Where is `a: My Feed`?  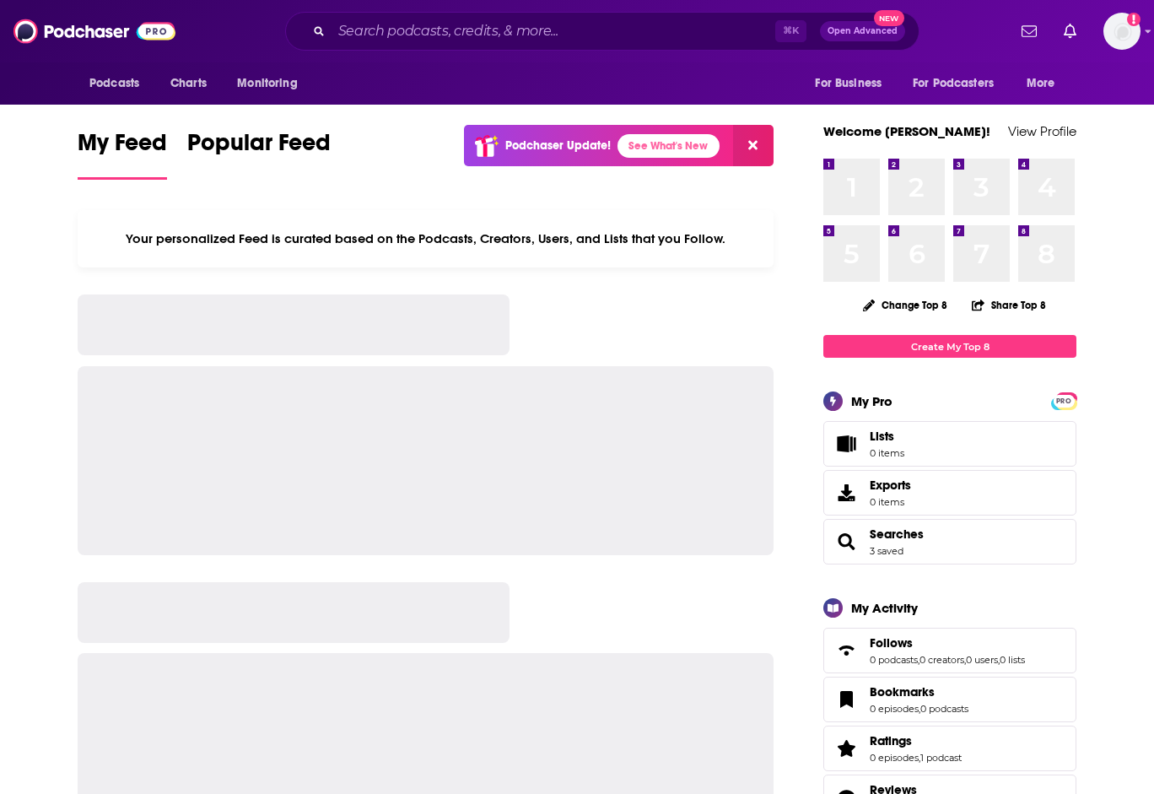
a: My Feed is located at coordinates (122, 153).